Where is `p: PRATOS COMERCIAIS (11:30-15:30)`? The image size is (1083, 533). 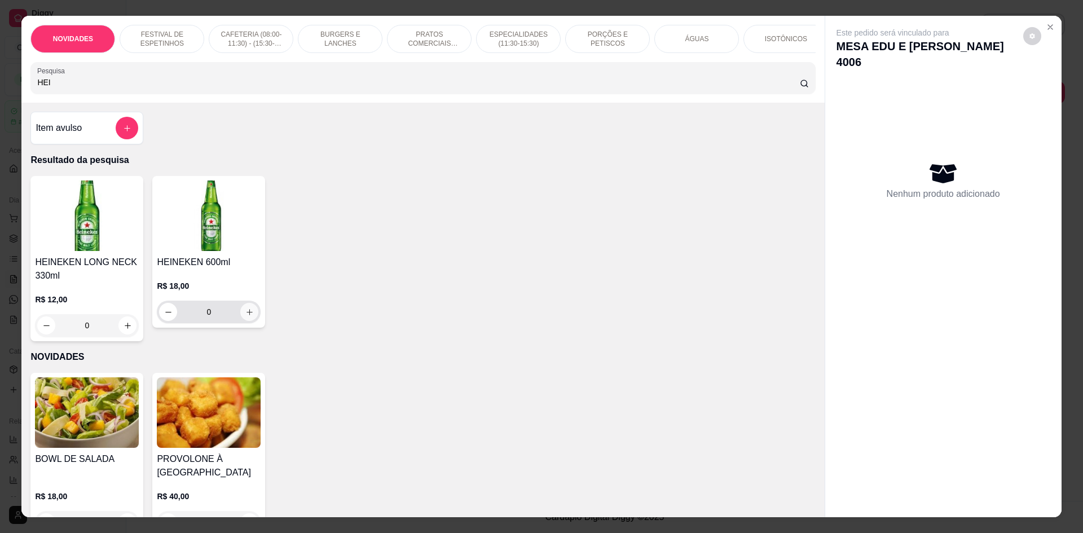 p: PRATOS COMERCIAIS (11:30-15:30) is located at coordinates (429, 39).